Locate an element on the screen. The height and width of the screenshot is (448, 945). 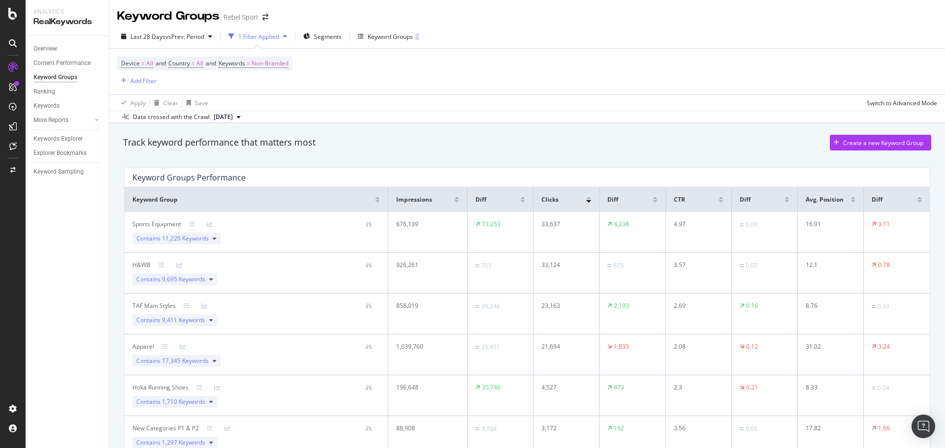
div: 29,246 is located at coordinates (491, 307).